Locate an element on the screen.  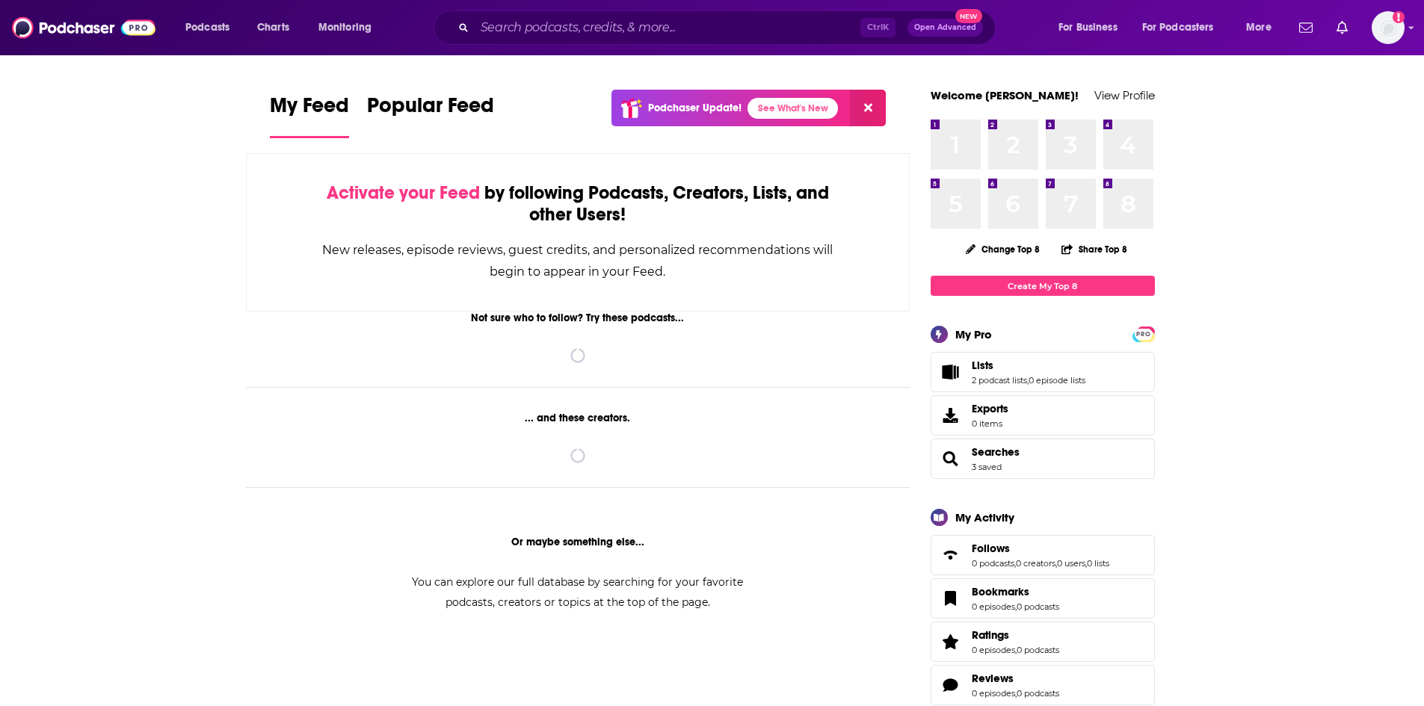
span: Popular Feed is located at coordinates (431, 110).